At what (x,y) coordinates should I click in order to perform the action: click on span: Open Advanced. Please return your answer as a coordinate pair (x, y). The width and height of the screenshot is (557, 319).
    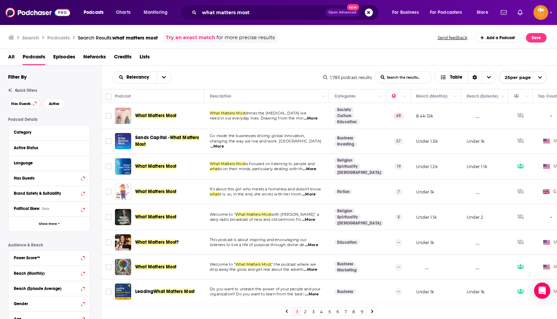
    Looking at the image, I should click on (342, 12).